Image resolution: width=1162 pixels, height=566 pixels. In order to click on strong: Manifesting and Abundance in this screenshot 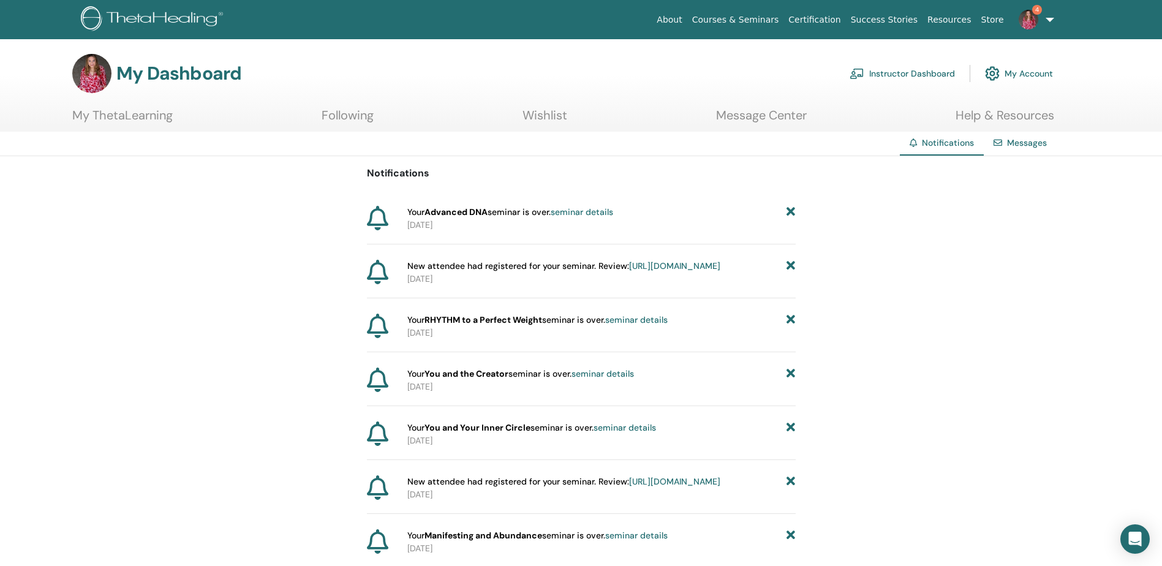, I will do `click(483, 535)`.